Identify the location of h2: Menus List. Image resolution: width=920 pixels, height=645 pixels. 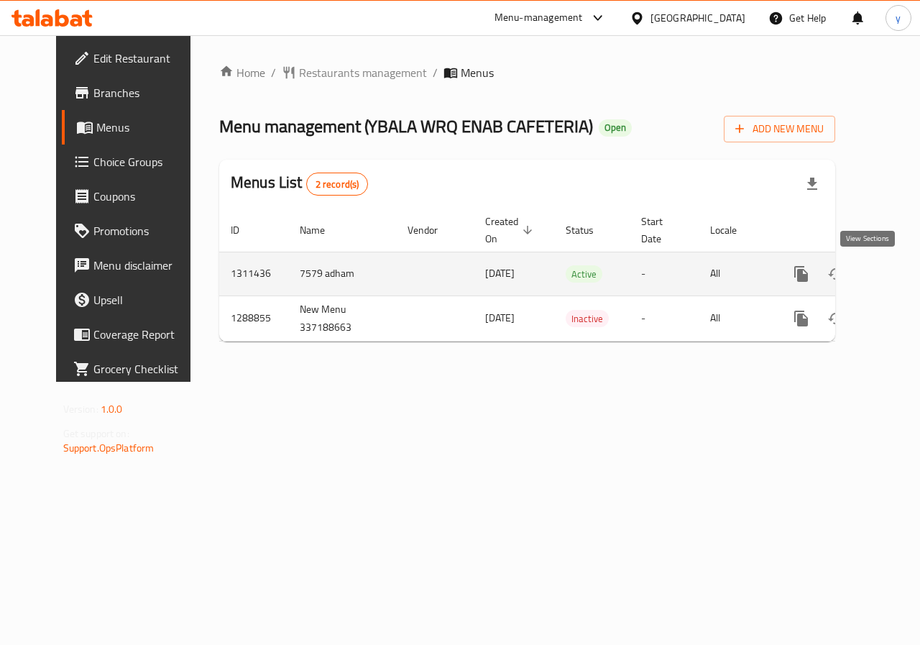
(299, 183).